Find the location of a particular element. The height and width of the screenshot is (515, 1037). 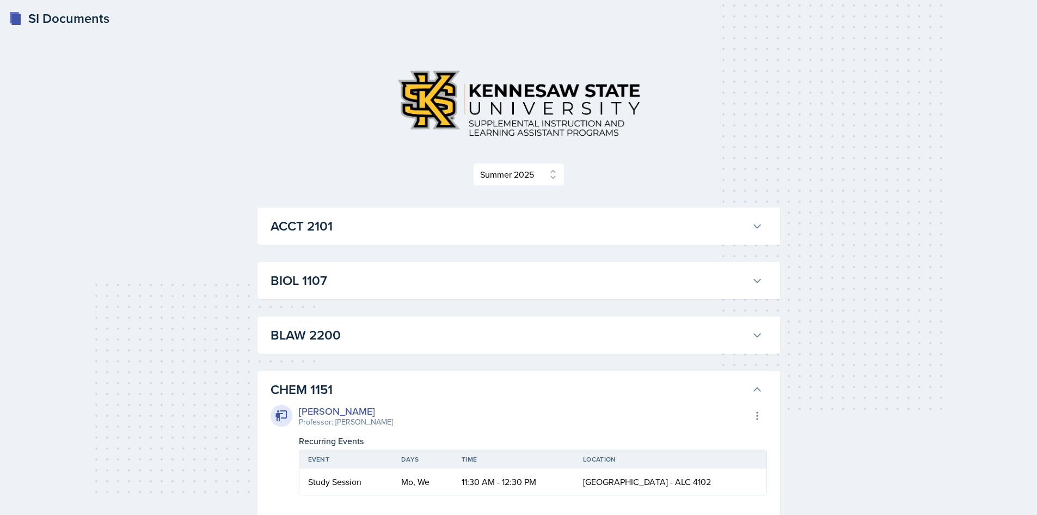

h3: CHEM 1151 is located at coordinates (509, 389).